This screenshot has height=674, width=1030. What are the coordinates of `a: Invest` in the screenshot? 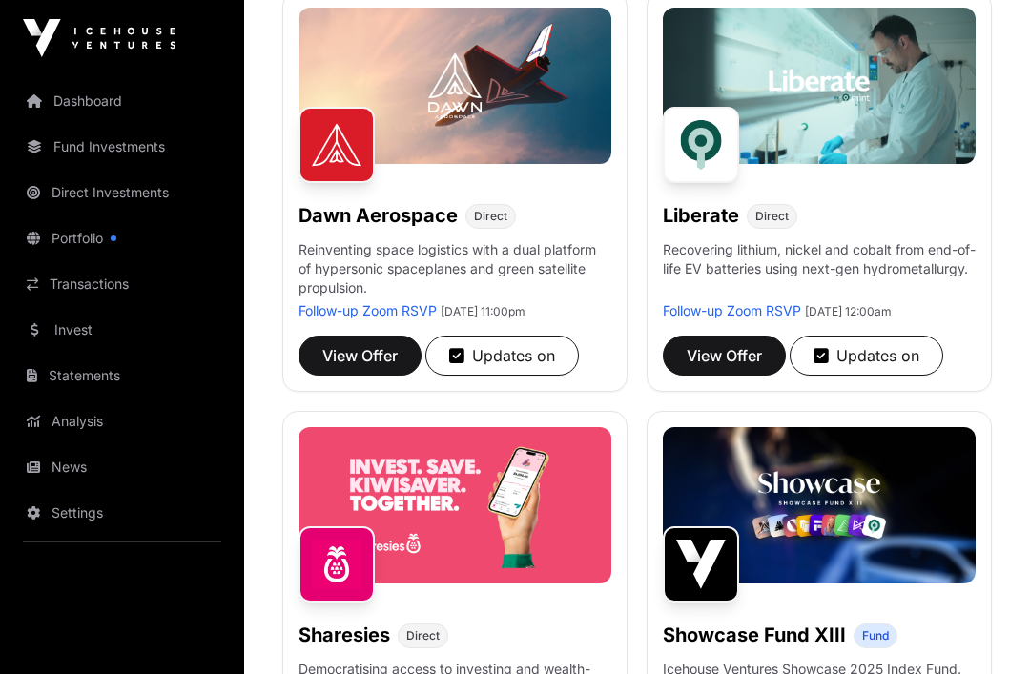 It's located at (122, 330).